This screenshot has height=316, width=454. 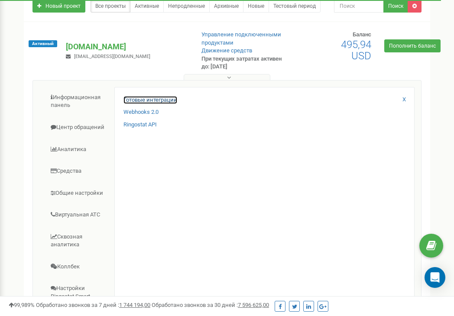 I want to click on a: Webhooks 2.0, so click(x=141, y=112).